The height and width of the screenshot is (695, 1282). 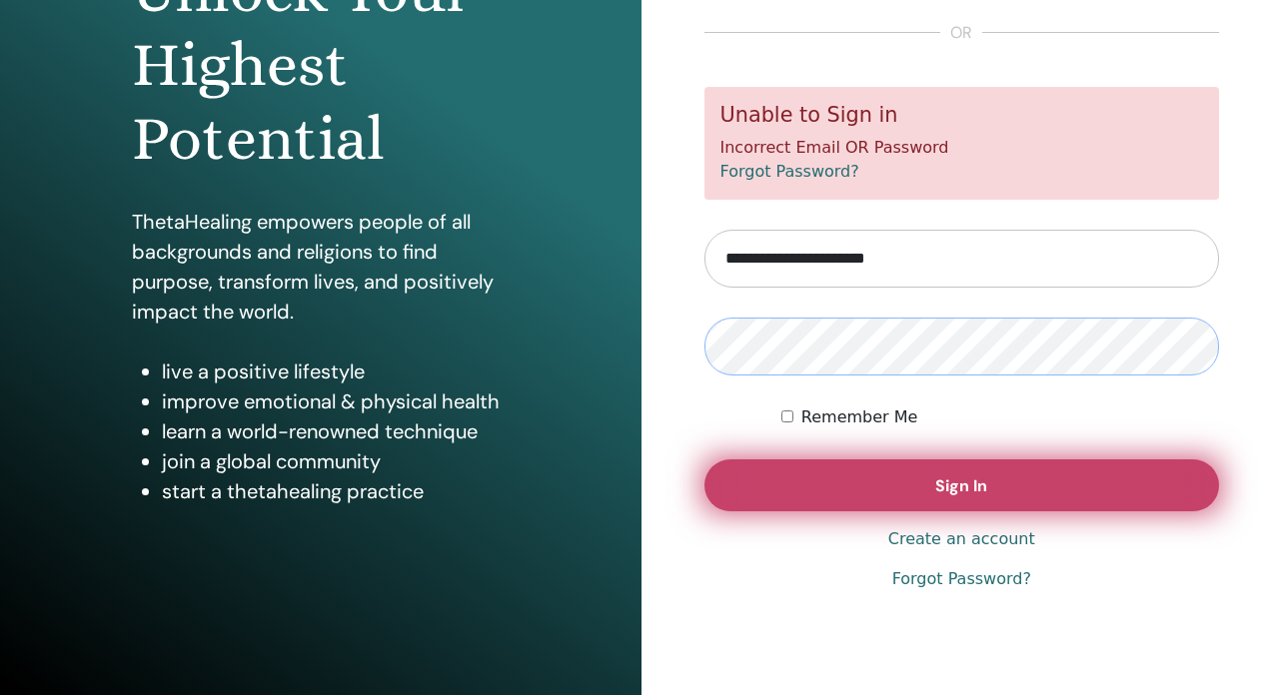 What do you see at coordinates (336, 402) in the screenshot?
I see `li: improve emotional & physical health` at bounding box center [336, 402].